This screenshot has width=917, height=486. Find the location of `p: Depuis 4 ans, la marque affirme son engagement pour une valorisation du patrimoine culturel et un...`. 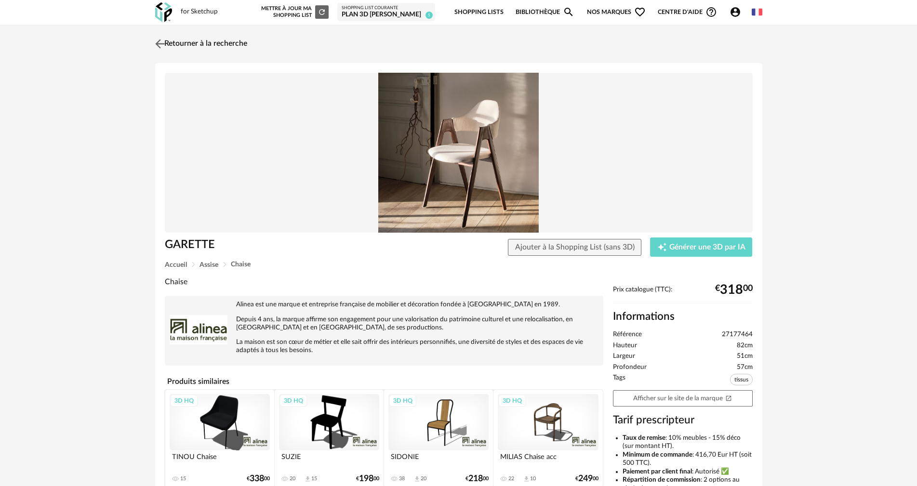

p: Depuis 4 ans, la marque affirme son engagement pour une valorisation du patrimoine culturel et un... is located at coordinates (384, 324).